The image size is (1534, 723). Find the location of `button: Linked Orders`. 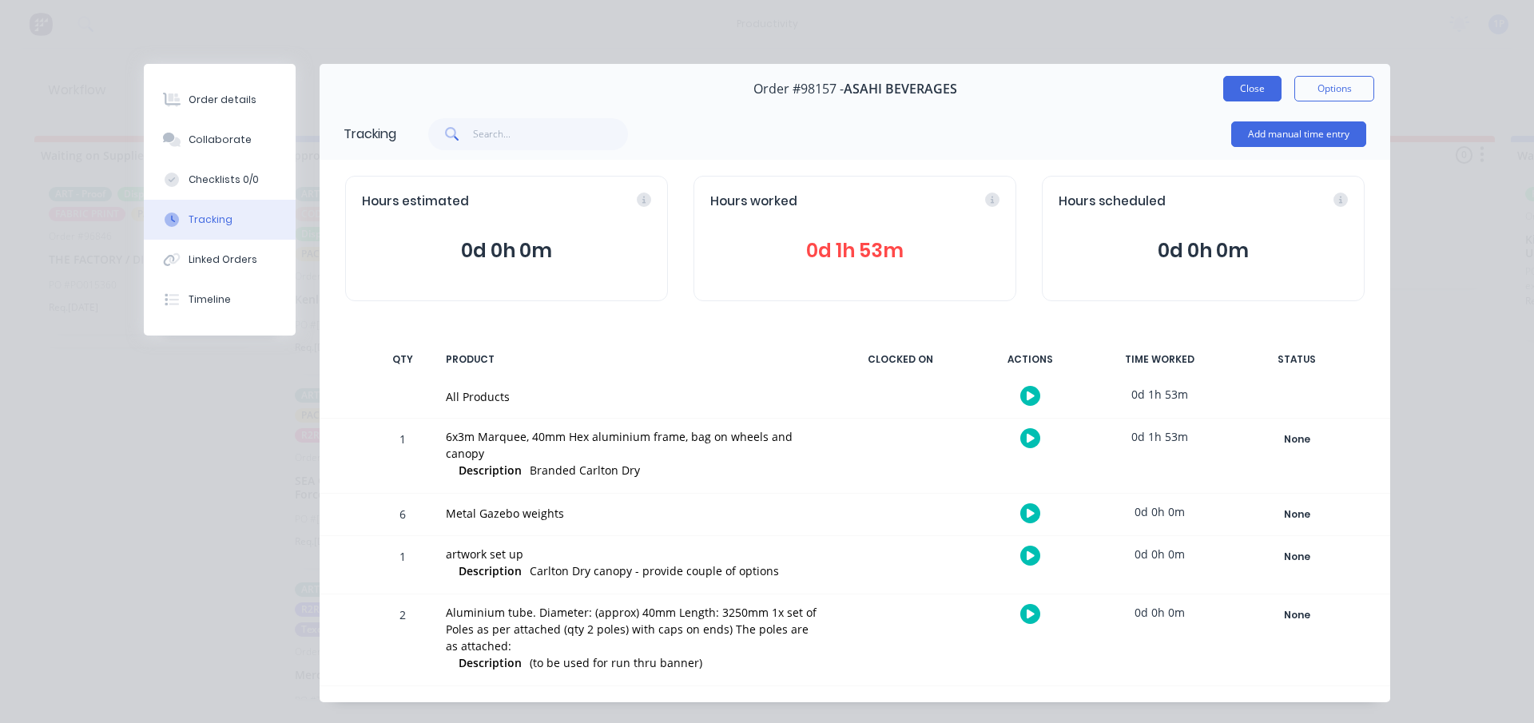

button: Linked Orders is located at coordinates (220, 260).